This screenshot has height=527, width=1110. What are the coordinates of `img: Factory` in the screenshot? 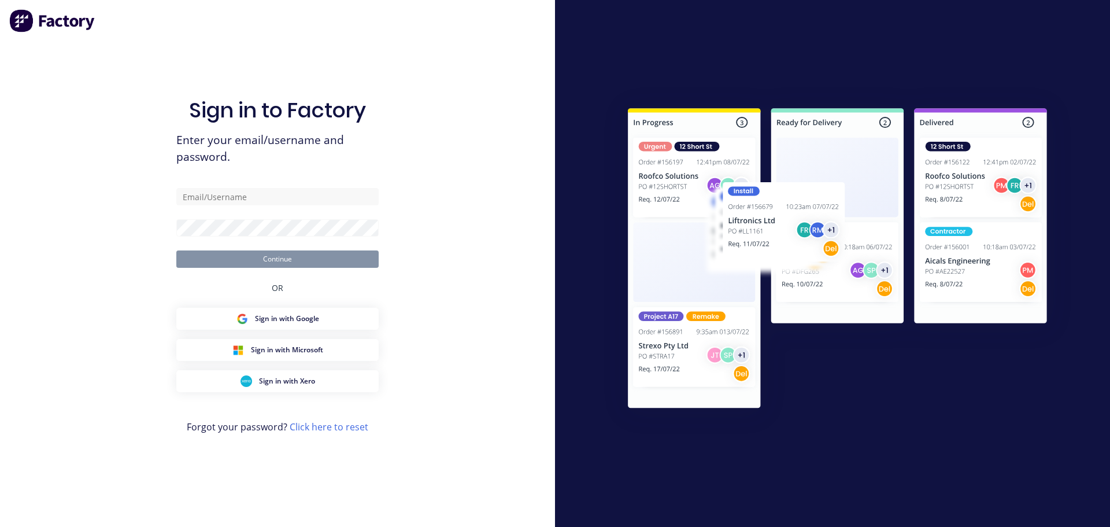 It's located at (53, 21).